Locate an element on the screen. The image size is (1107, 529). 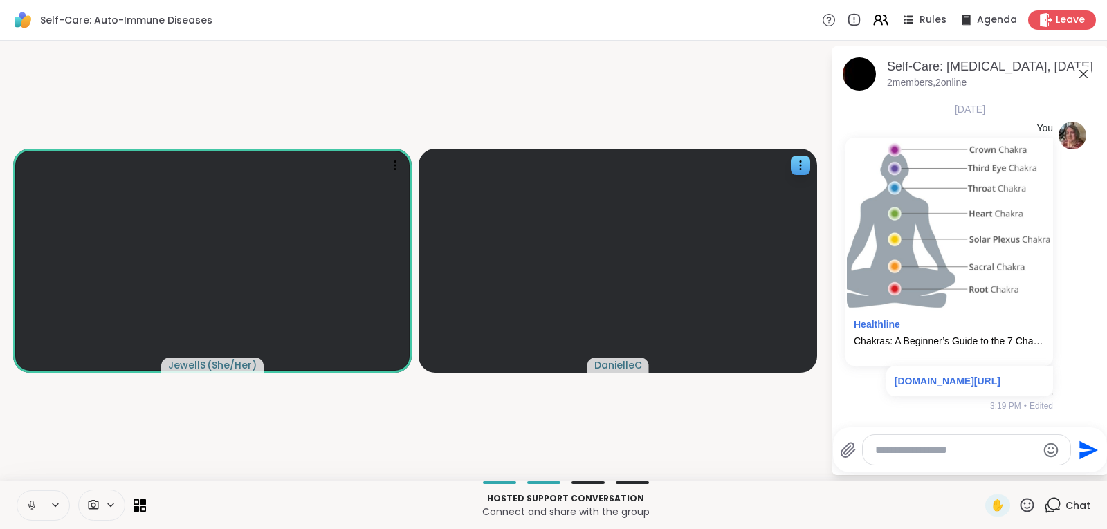
span: JewellS is located at coordinates (187, 365).